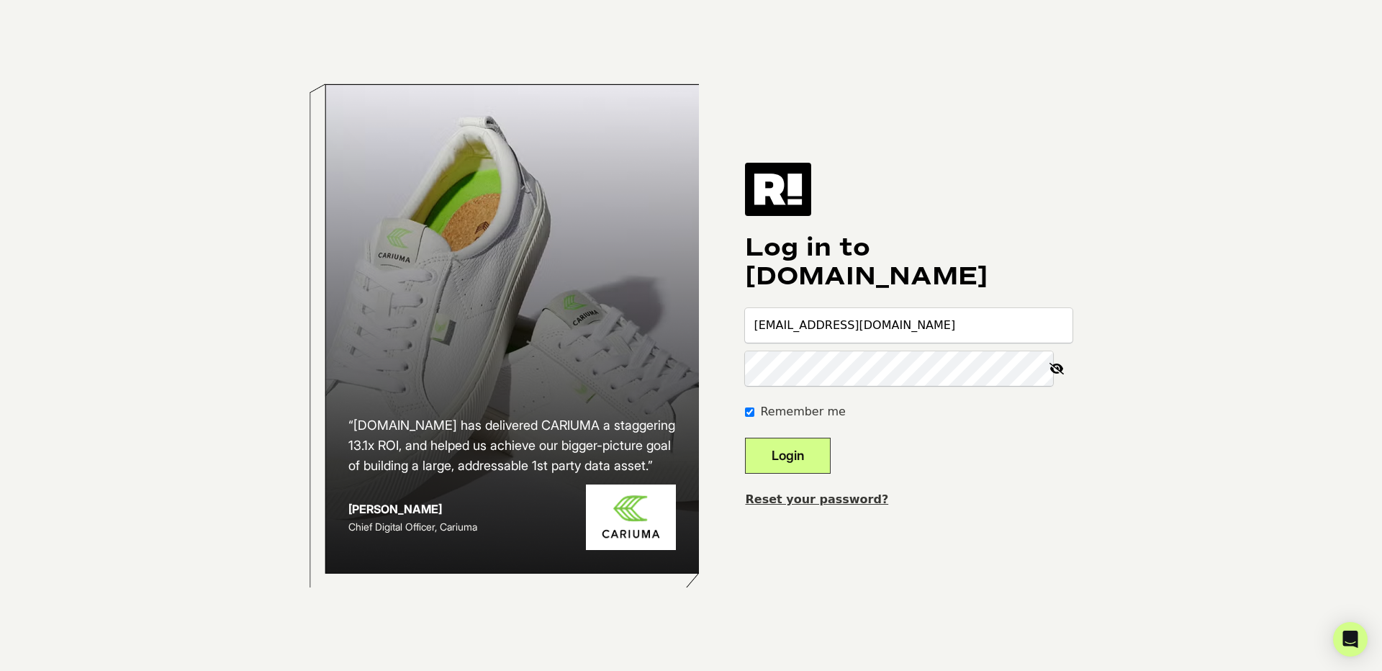 The image size is (1382, 671). What do you see at coordinates (1350, 639) in the screenshot?
I see `div: Open Intercom Messenger` at bounding box center [1350, 639].